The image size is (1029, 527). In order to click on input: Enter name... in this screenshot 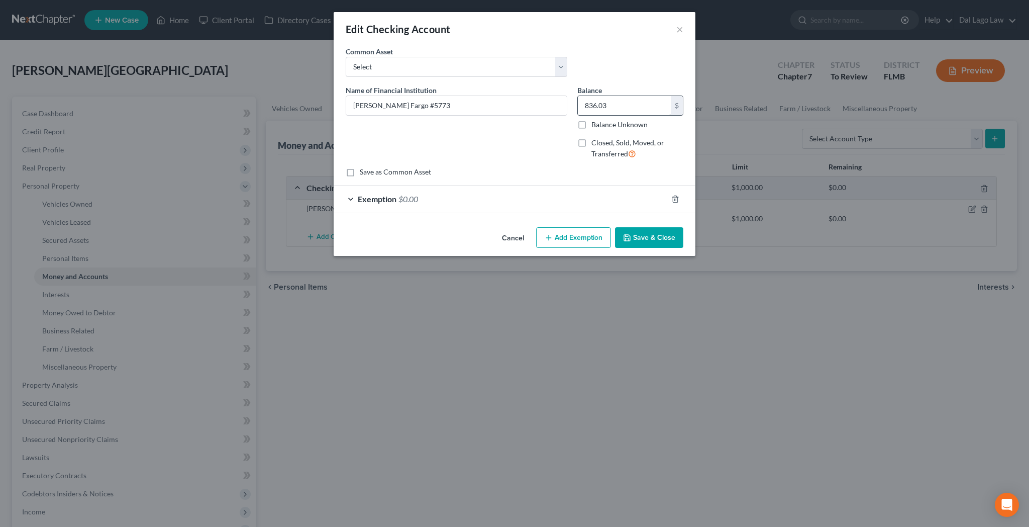, I will do `click(456, 106)`.